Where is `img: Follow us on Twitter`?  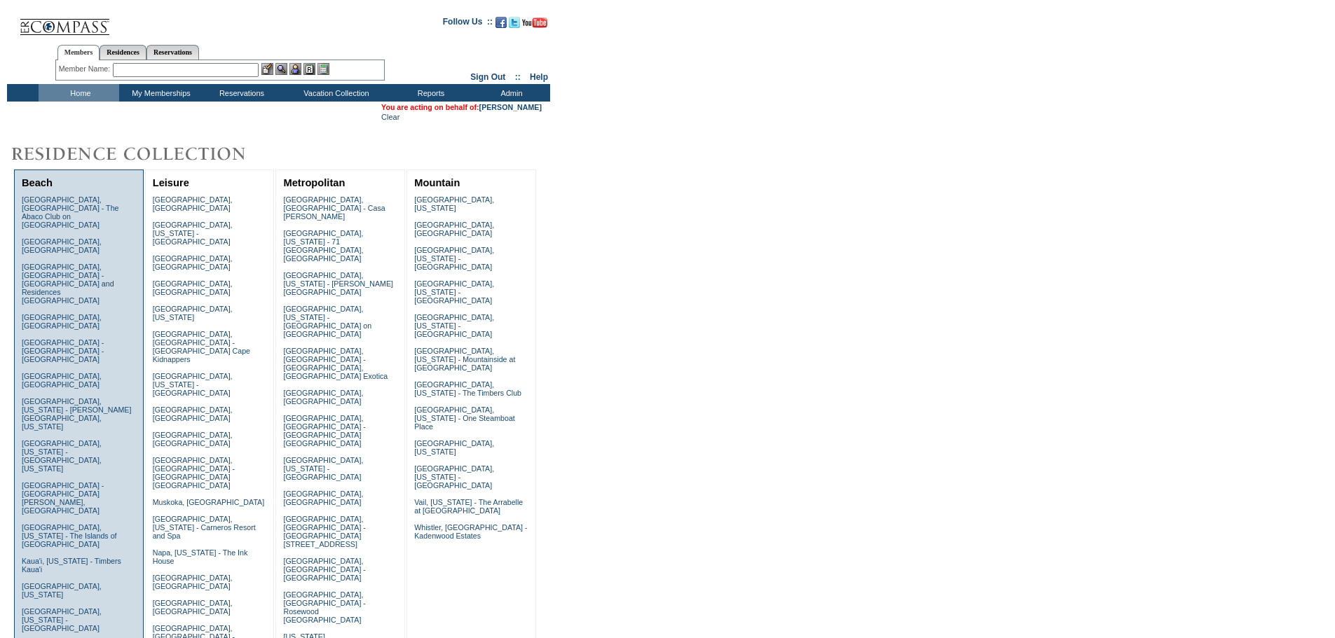
img: Follow us on Twitter is located at coordinates (514, 22).